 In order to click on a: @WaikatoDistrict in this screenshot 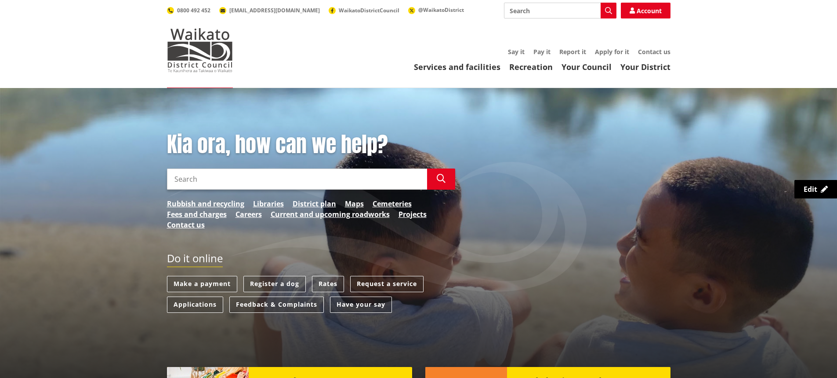, I will do `click(436, 10)`.